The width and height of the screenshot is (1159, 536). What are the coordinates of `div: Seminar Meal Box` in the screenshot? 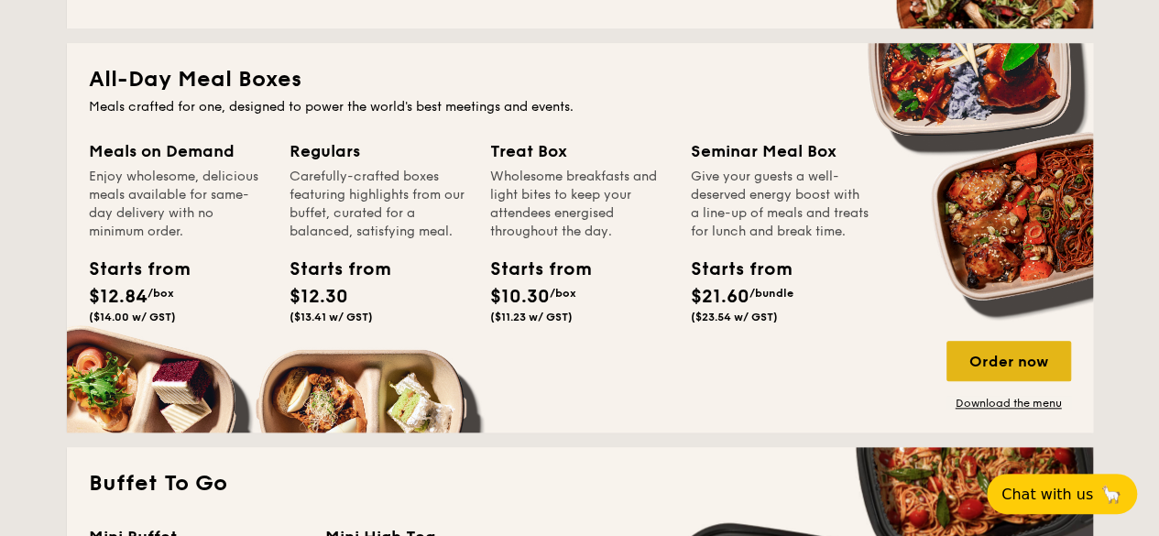 It's located at (780, 151).